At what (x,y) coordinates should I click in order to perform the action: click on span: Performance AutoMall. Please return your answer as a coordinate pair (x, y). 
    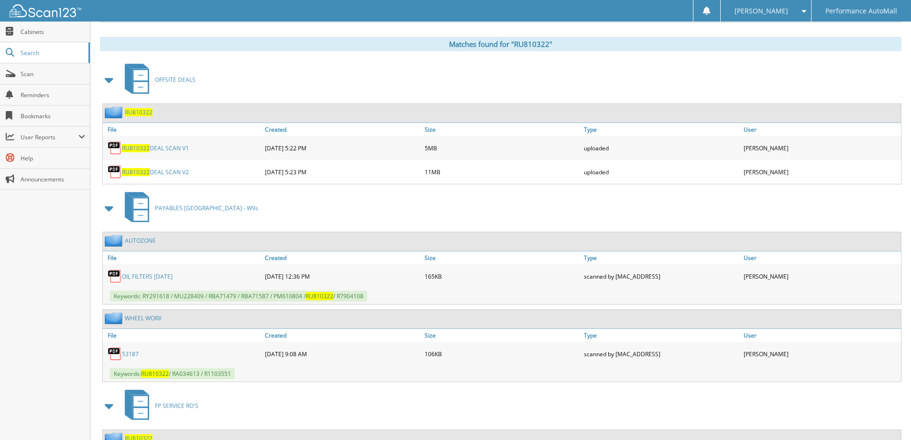
    Looking at the image, I should click on (862, 11).